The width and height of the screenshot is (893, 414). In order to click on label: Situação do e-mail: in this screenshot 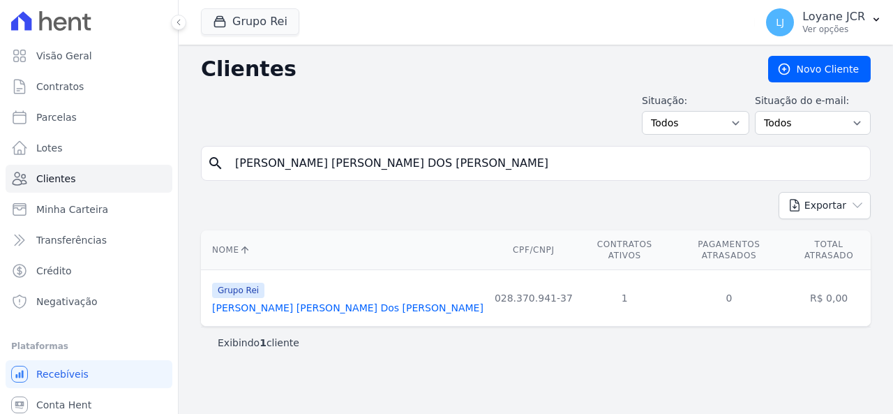, I will do `click(813, 100)`.